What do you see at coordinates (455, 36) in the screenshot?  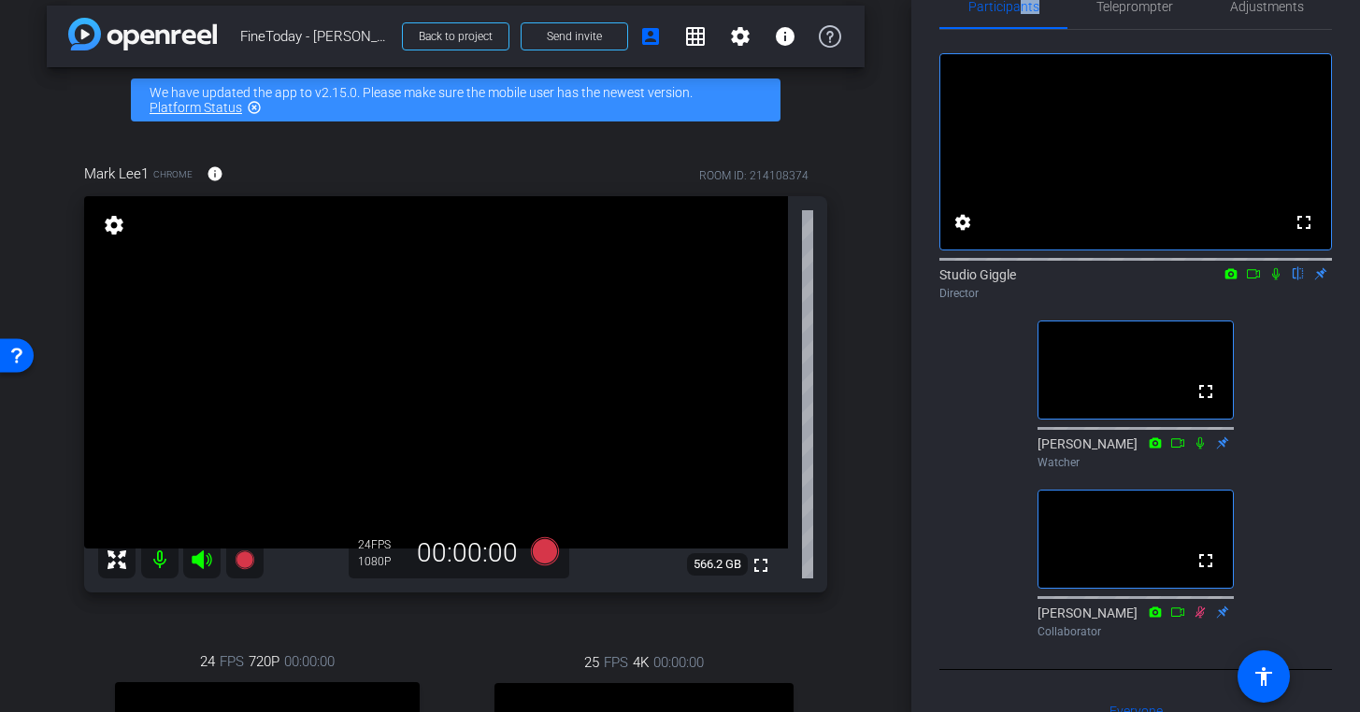 I see `span: Back to project` at bounding box center [455, 36].